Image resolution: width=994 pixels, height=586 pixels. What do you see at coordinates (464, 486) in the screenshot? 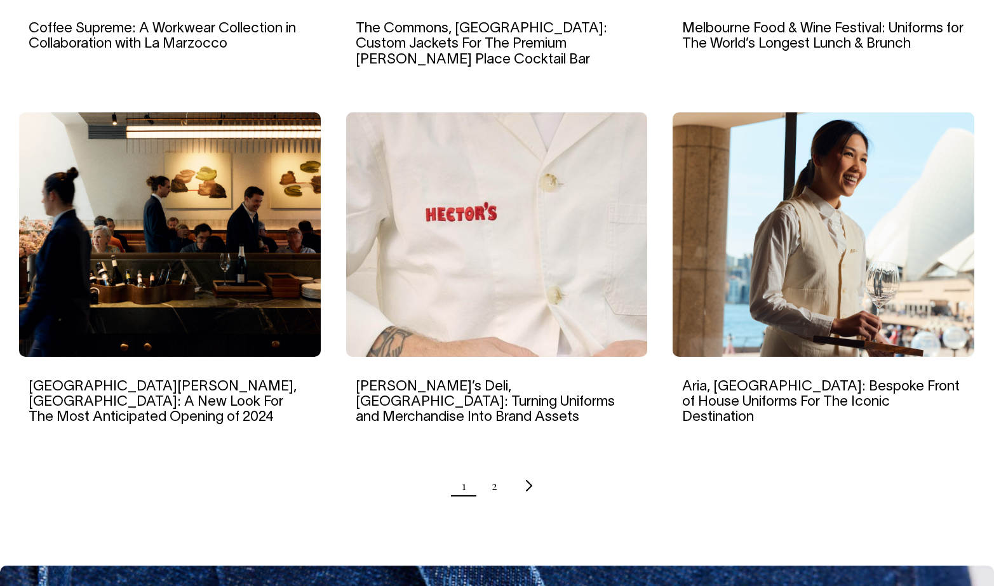
I see `span: Page 1` at bounding box center [464, 486].